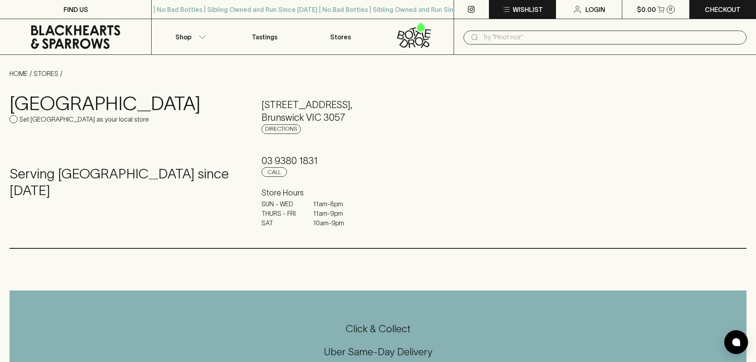 This screenshot has height=362, width=756. I want to click on p: Wishlist, so click(528, 10).